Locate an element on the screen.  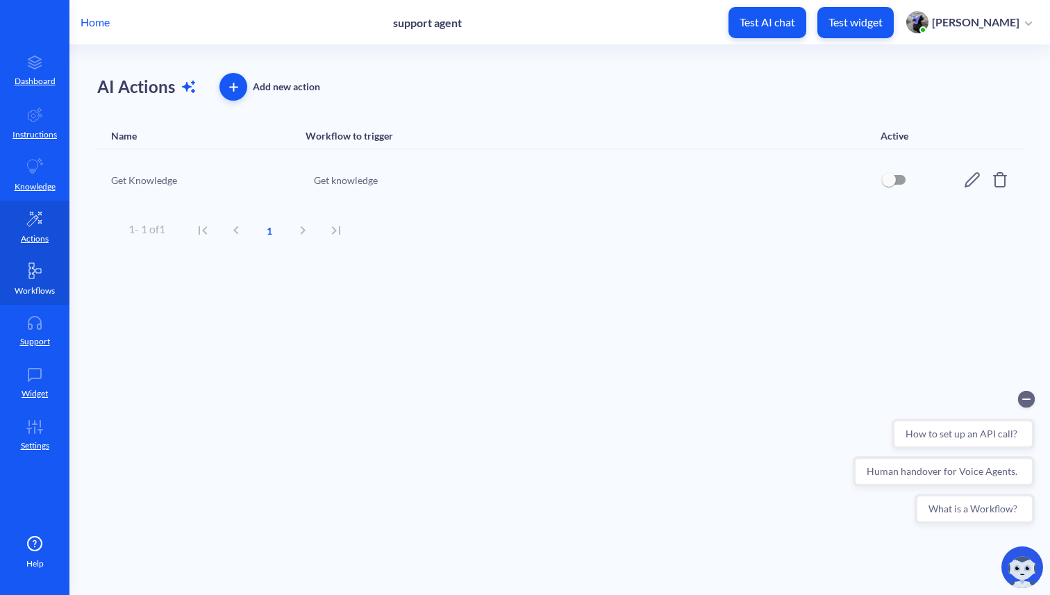
p: Home is located at coordinates (95, 22).